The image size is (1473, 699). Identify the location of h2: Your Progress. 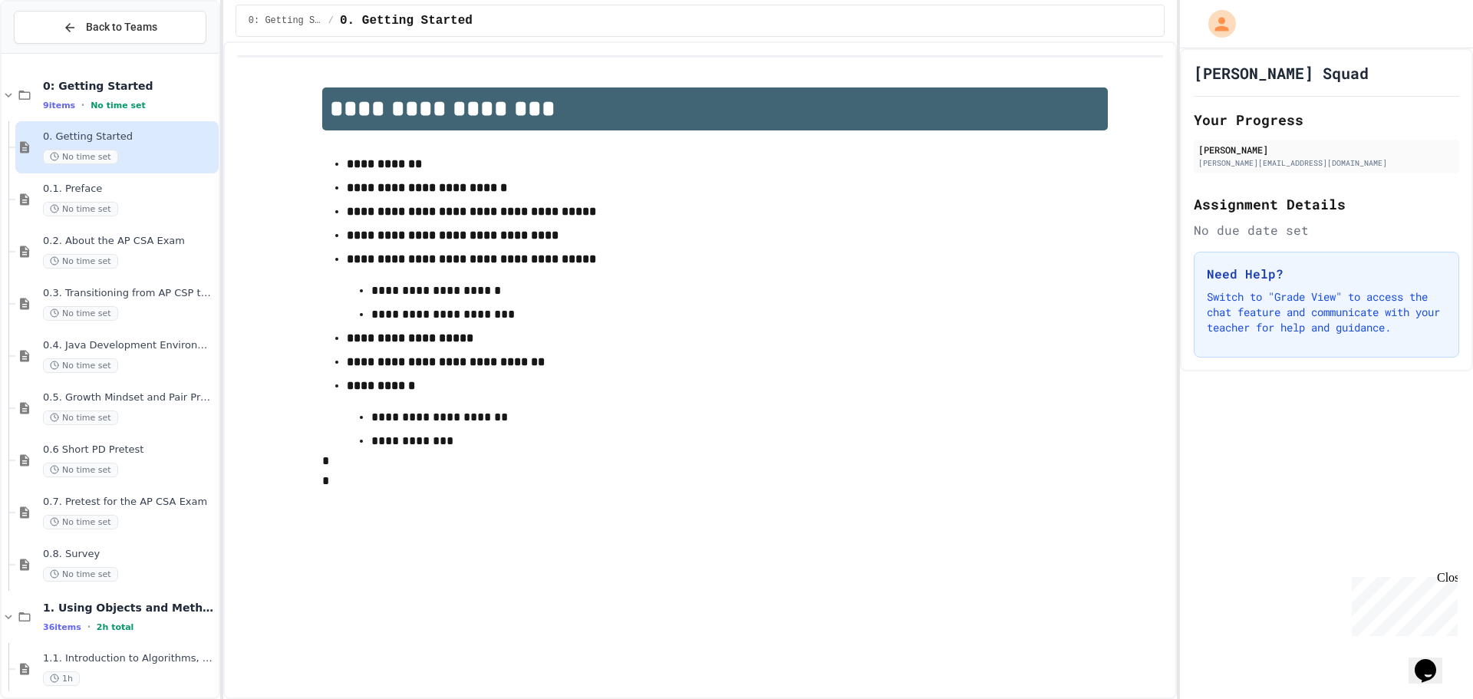
(1326, 120).